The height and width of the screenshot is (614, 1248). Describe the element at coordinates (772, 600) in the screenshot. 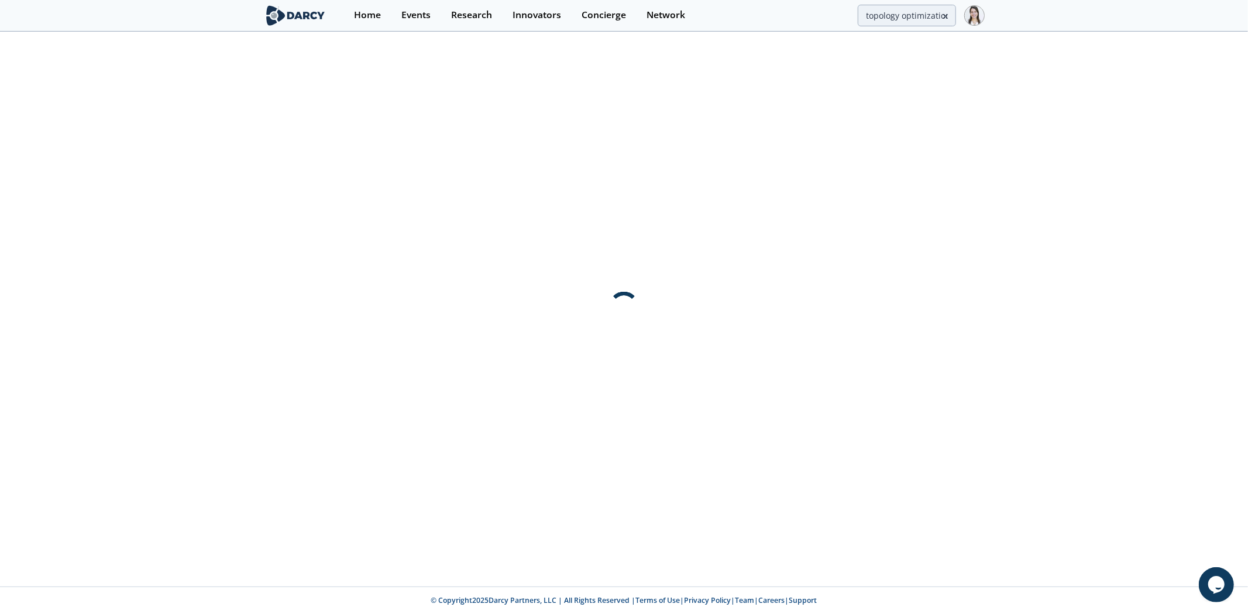

I see `a: Careers` at that location.